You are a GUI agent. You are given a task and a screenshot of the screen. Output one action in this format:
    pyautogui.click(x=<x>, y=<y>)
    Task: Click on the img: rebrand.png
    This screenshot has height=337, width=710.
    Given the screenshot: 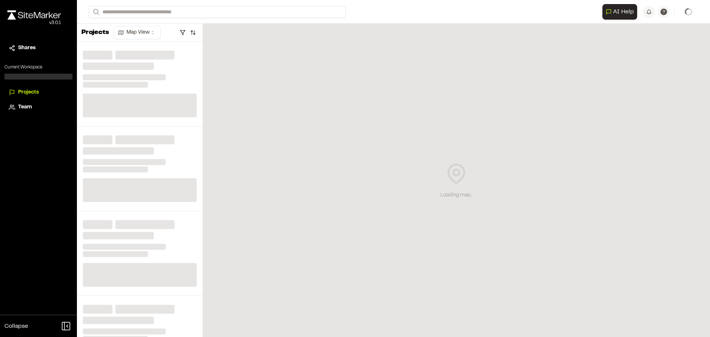 What is the action you would take?
    pyautogui.click(x=34, y=15)
    